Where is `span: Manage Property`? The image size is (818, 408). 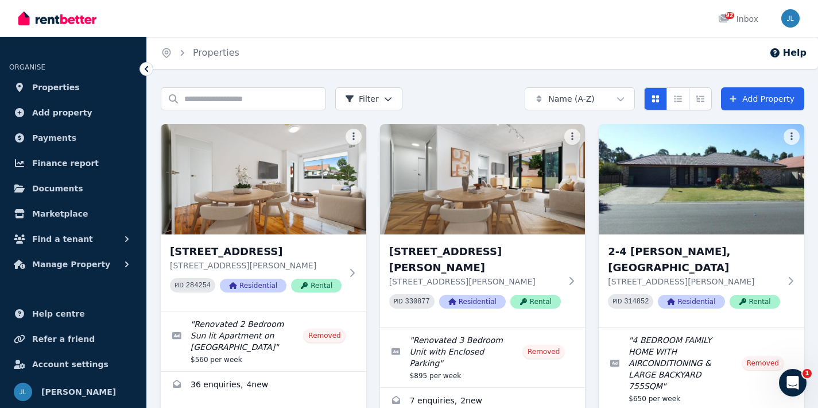 span: Manage Property is located at coordinates (71, 264).